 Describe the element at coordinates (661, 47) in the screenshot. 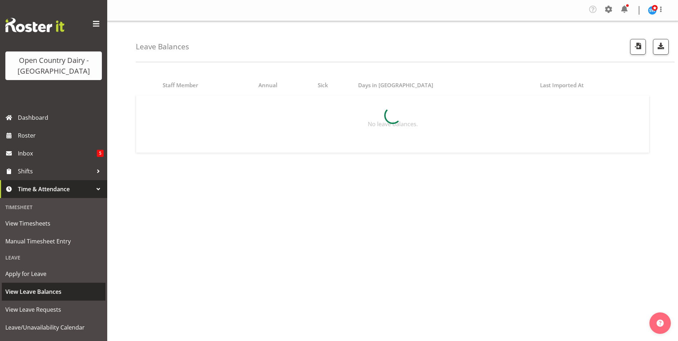

I see `button: Download Leave Balances` at that location.